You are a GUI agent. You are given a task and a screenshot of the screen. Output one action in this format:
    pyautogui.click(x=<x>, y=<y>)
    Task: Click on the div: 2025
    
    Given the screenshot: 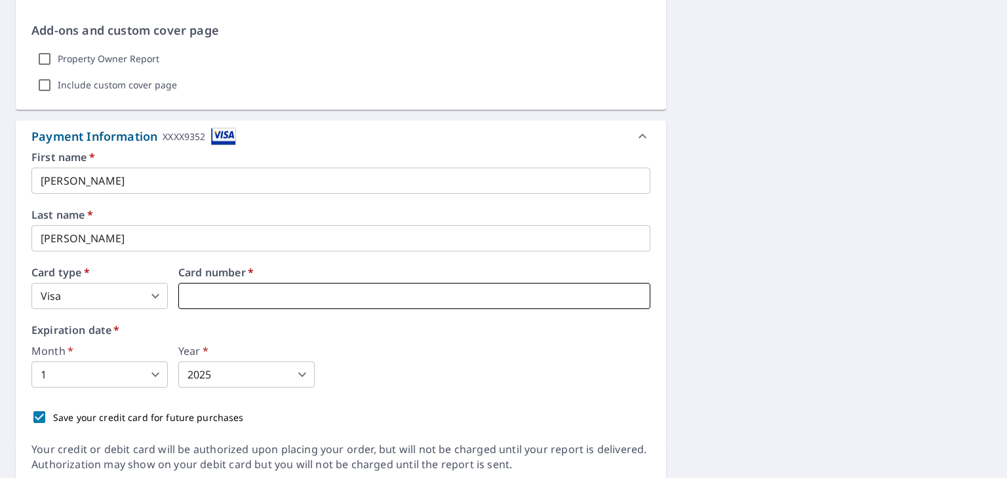 What is the action you would take?
    pyautogui.click(x=246, y=375)
    